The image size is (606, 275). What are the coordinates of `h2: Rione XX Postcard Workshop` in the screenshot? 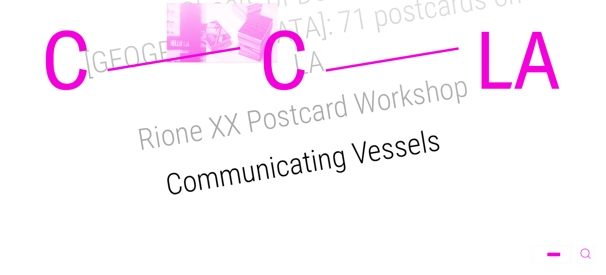 It's located at (303, 113).